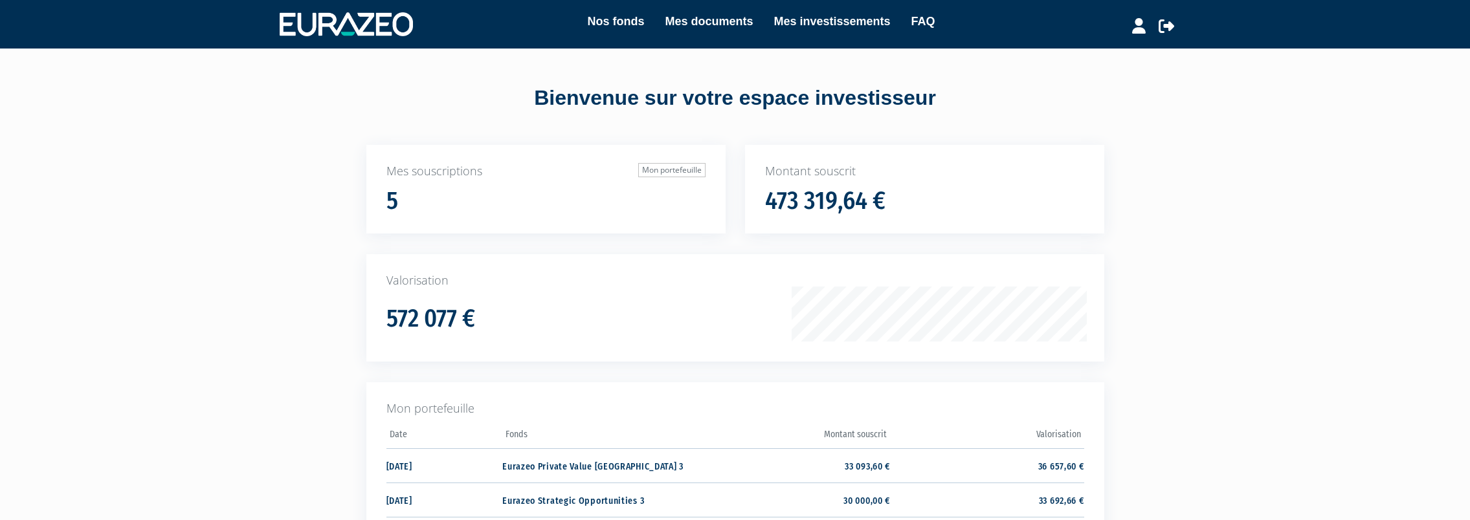  Describe the element at coordinates (599, 500) in the screenshot. I see `td: Eurazeo Strategic Opportunities 3` at that location.